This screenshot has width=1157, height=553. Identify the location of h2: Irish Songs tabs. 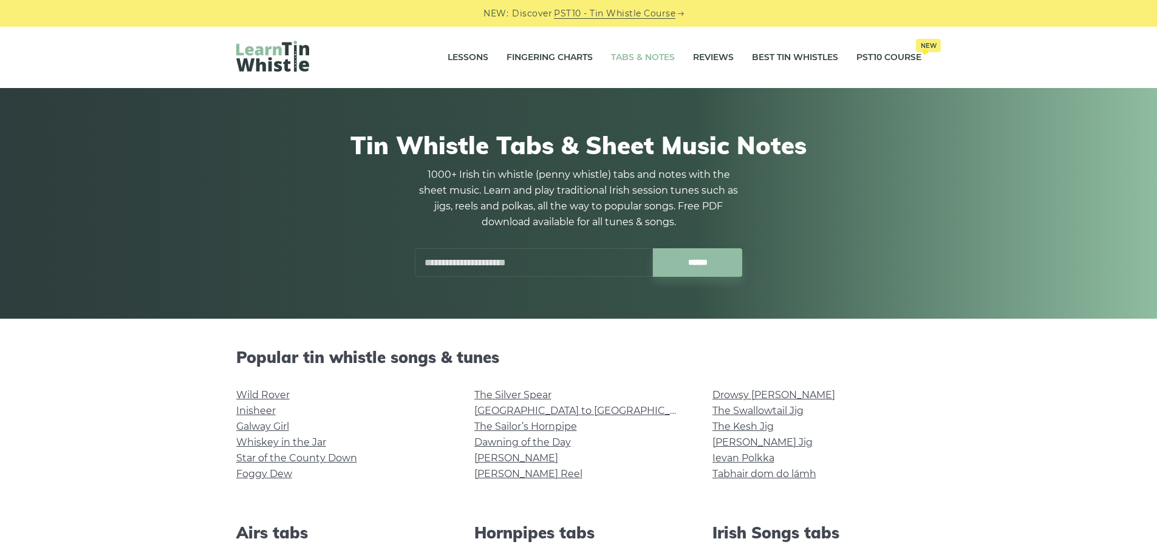
(817, 533).